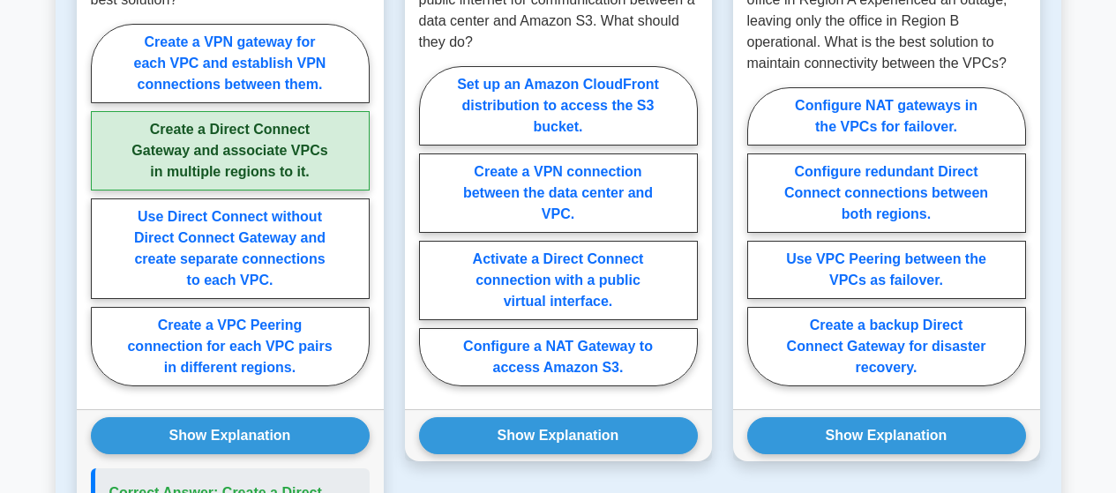 Image resolution: width=1116 pixels, height=493 pixels. Describe the element at coordinates (558, 106) in the screenshot. I see `label: Set up an Amazon CloudFront distribution to access the S3 bucket.` at that location.